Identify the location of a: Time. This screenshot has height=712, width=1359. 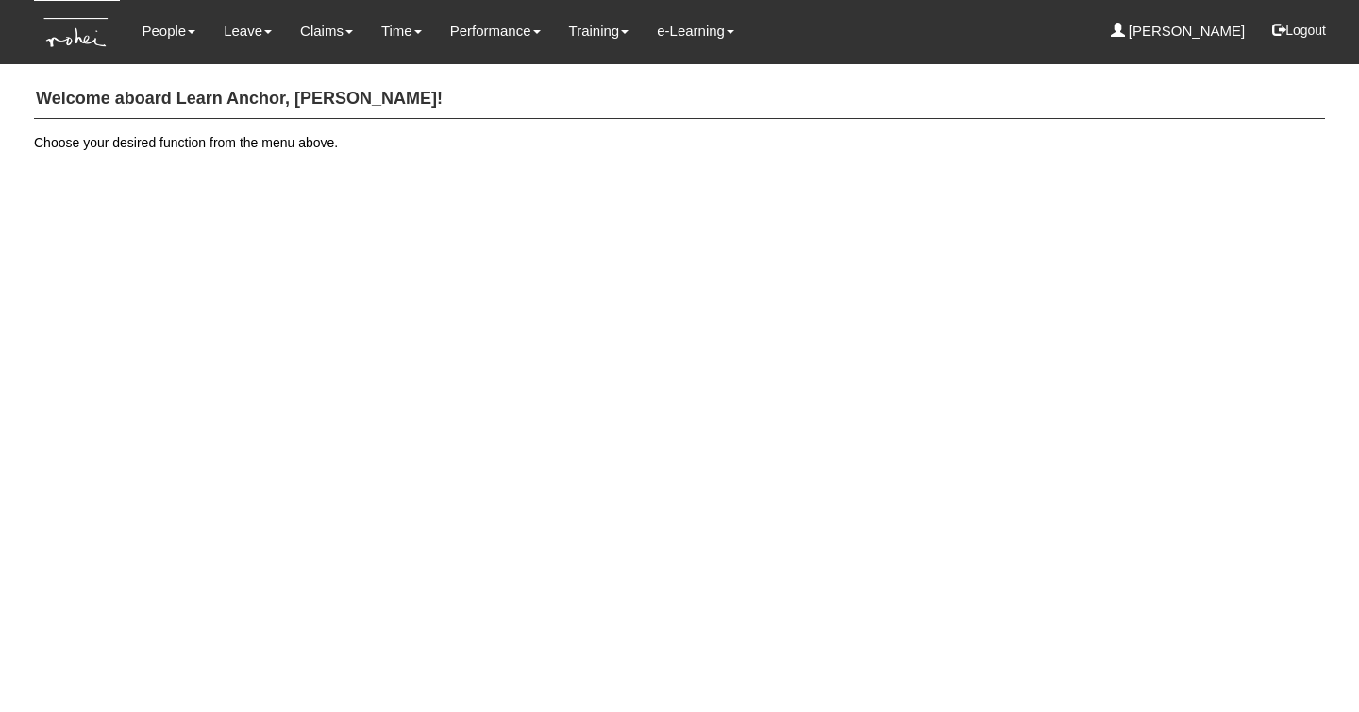
(401, 31).